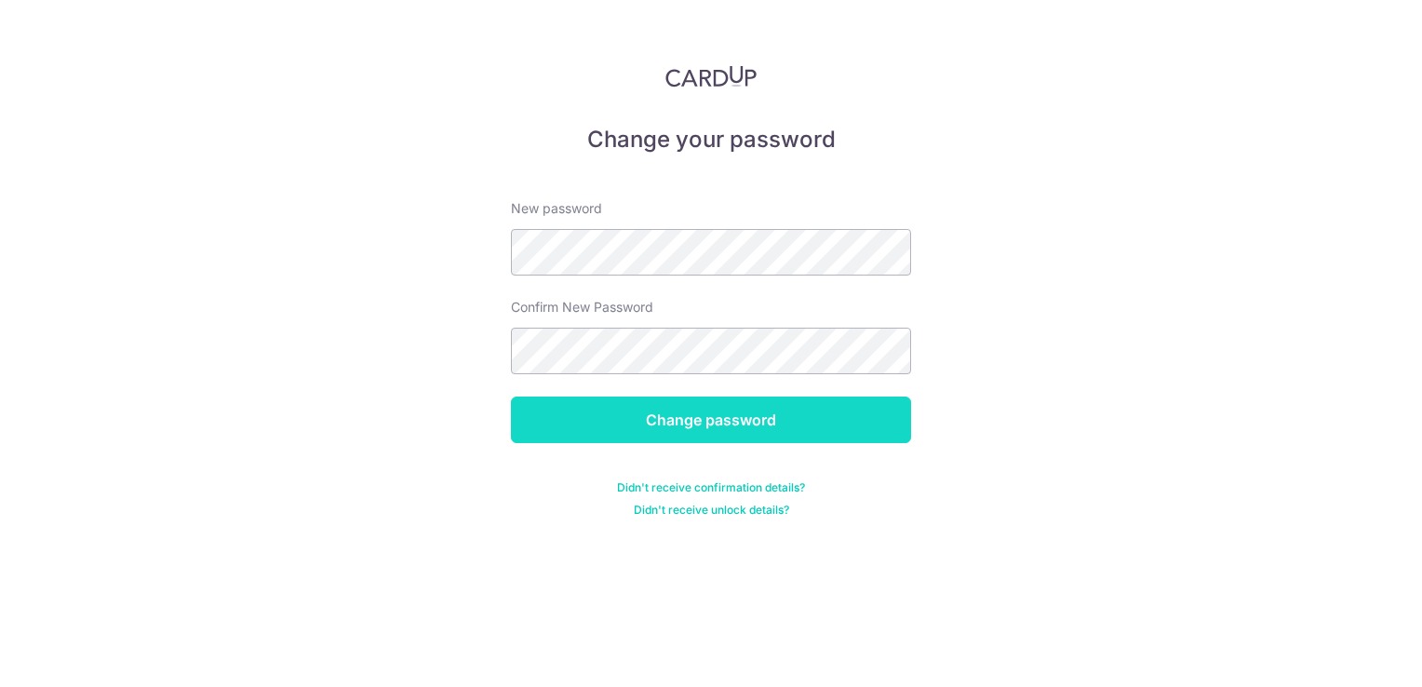 The height and width of the screenshot is (687, 1422). I want to click on label: Confirm New Password, so click(582, 307).